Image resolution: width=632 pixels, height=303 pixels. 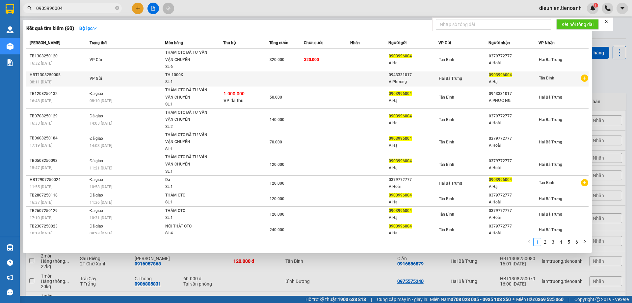 I want to click on h3: Kết quả tìm kiếm ( 60 ), so click(x=50, y=28).